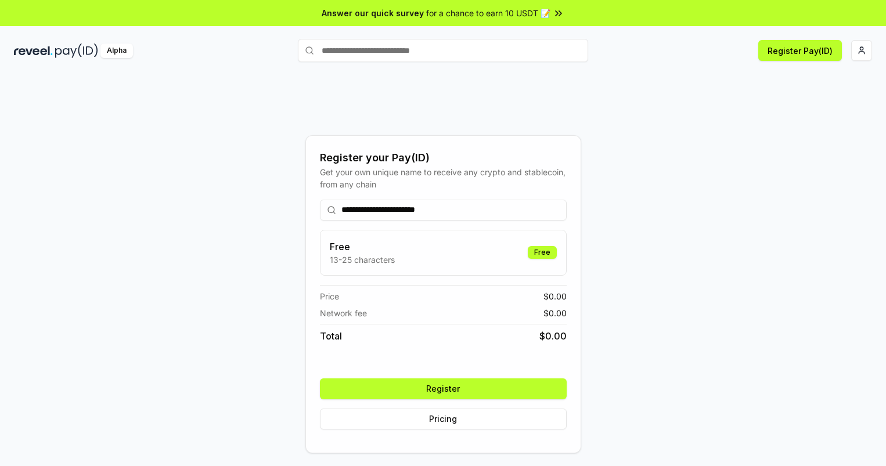 The width and height of the screenshot is (886, 466). Describe the element at coordinates (331, 336) in the screenshot. I see `span: Total` at that location.